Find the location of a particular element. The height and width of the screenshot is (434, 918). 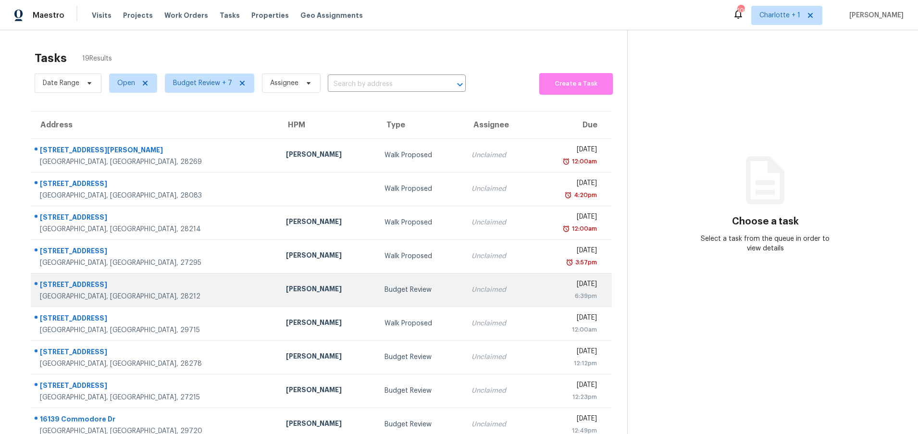

th: Due is located at coordinates (572, 125).